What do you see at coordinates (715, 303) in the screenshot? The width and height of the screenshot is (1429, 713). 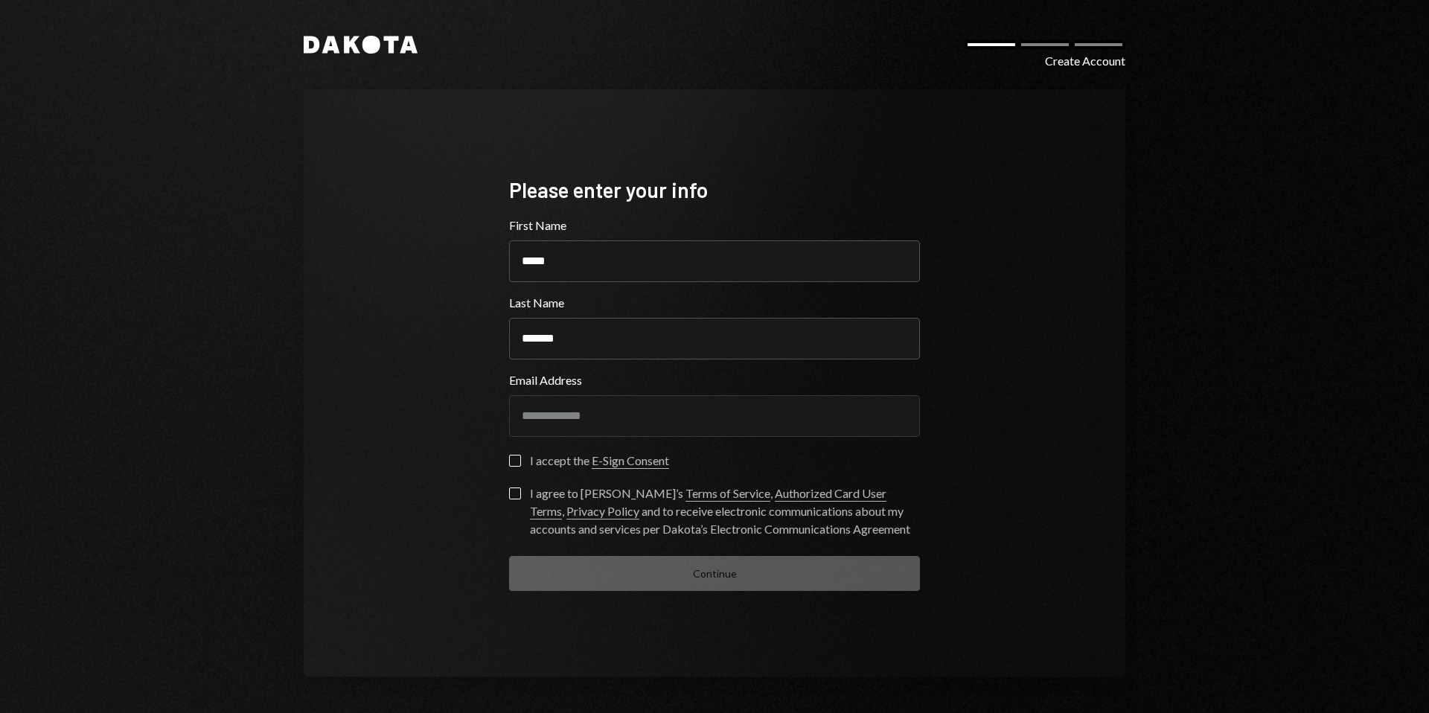 I see `label: Last Name` at bounding box center [715, 303].